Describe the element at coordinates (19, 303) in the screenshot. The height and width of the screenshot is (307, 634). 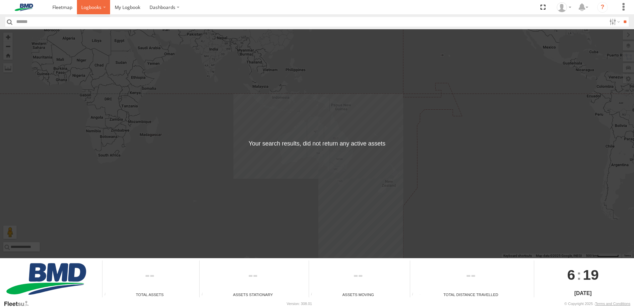
I see `a: Visit our Website` at that location.